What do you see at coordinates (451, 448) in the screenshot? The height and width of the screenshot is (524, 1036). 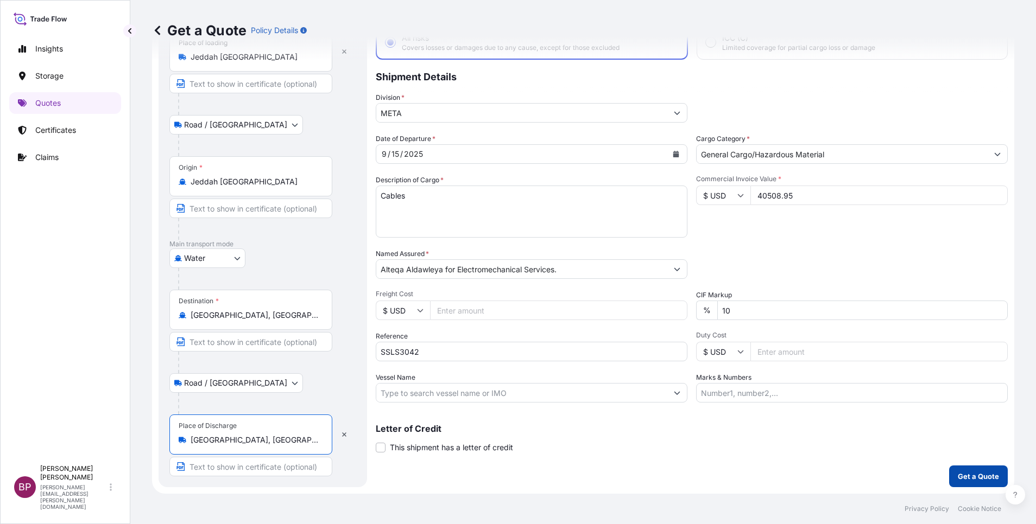 I see `span: This shipment has a letter of credit` at bounding box center [451, 448].